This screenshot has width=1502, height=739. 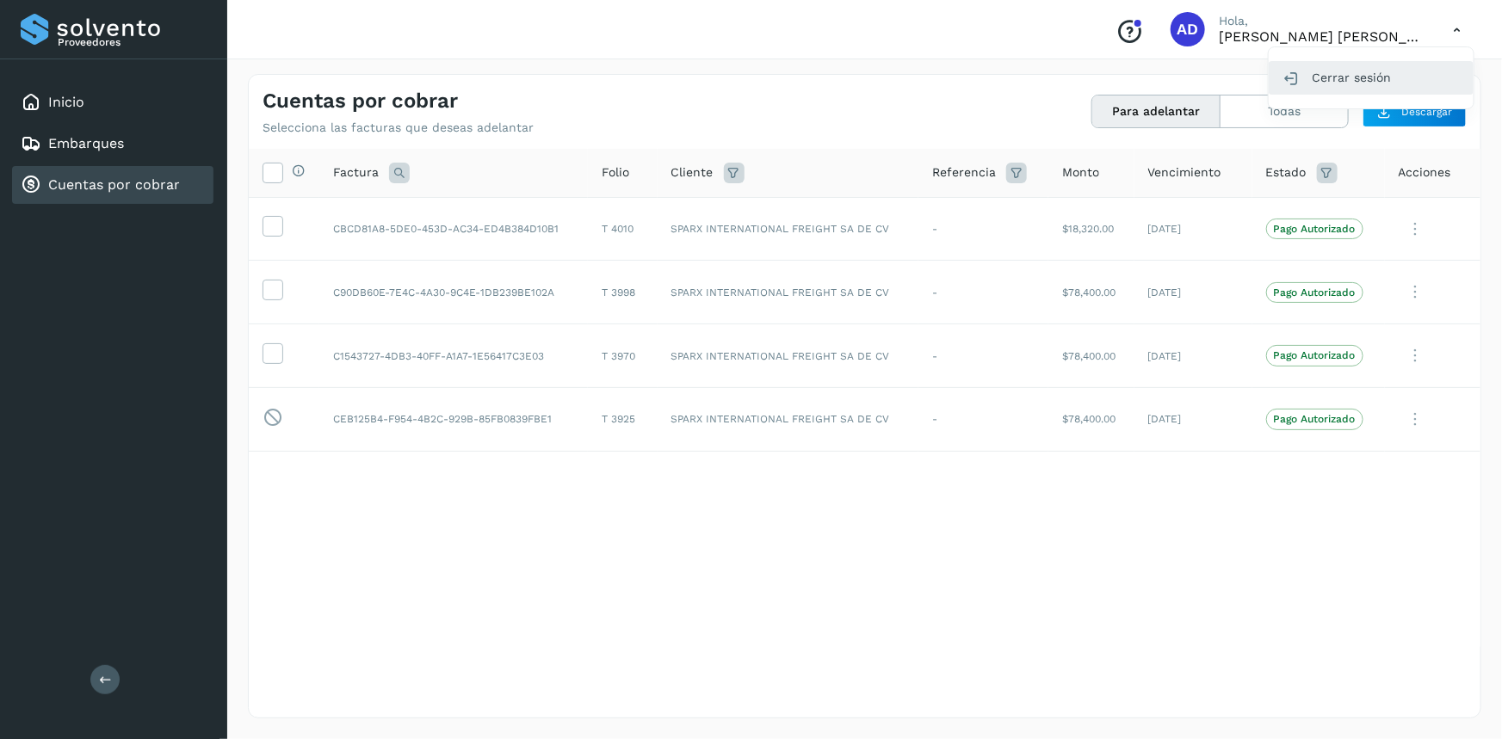 What do you see at coordinates (66, 102) in the screenshot?
I see `a: Inicio` at bounding box center [66, 102].